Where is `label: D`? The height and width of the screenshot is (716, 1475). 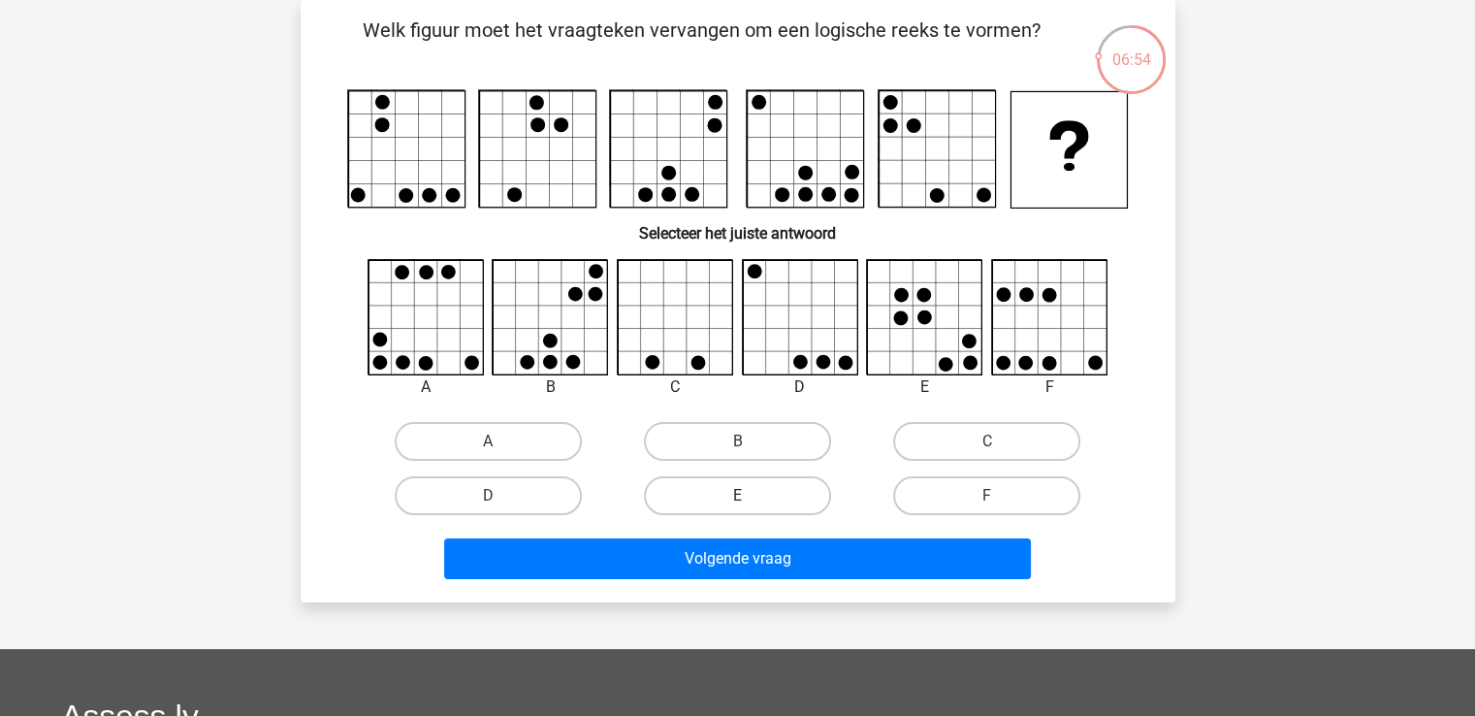 label: D is located at coordinates (488, 496).